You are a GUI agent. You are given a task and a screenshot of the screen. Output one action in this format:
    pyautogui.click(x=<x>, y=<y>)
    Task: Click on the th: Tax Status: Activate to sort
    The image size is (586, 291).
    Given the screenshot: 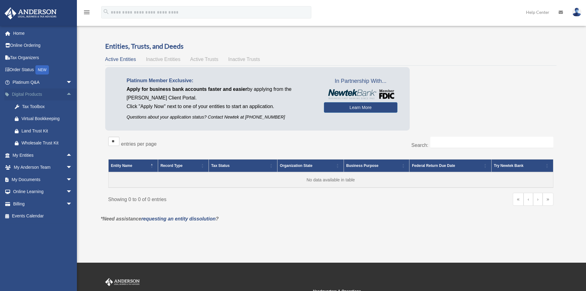 What is the action you would take?
    pyautogui.click(x=243, y=166)
    